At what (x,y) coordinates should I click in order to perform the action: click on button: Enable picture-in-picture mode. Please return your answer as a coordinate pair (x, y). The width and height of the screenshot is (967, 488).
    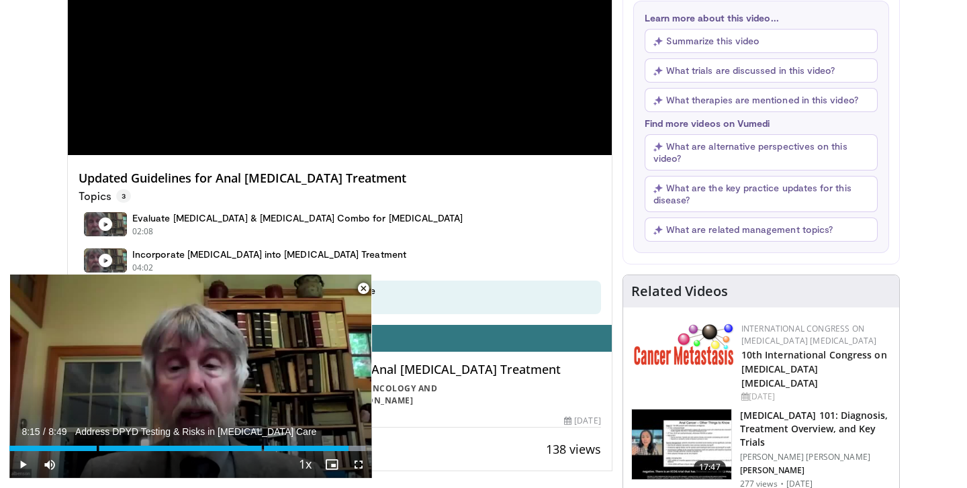
    Looking at the image, I should click on (332, 465).